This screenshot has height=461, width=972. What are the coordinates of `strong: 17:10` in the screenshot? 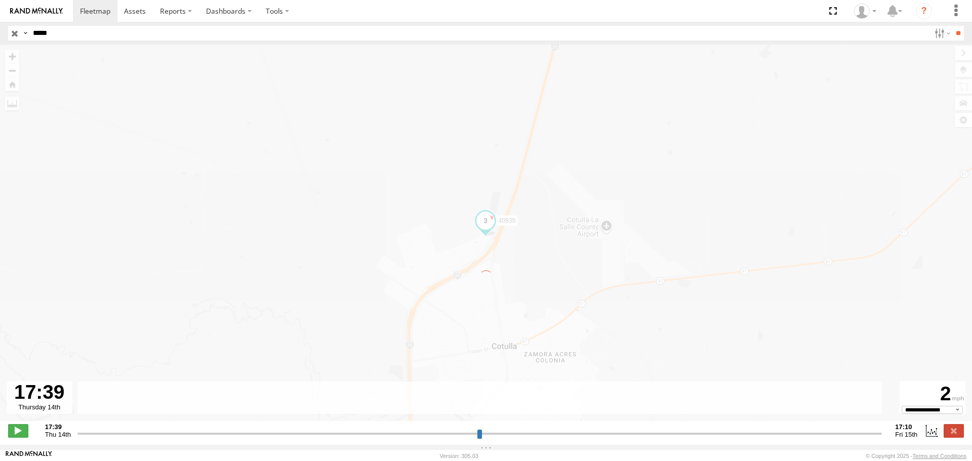 It's located at (906, 427).